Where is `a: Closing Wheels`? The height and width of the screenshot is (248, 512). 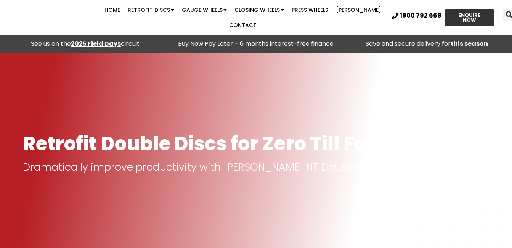
a: Closing Wheels is located at coordinates (259, 10).